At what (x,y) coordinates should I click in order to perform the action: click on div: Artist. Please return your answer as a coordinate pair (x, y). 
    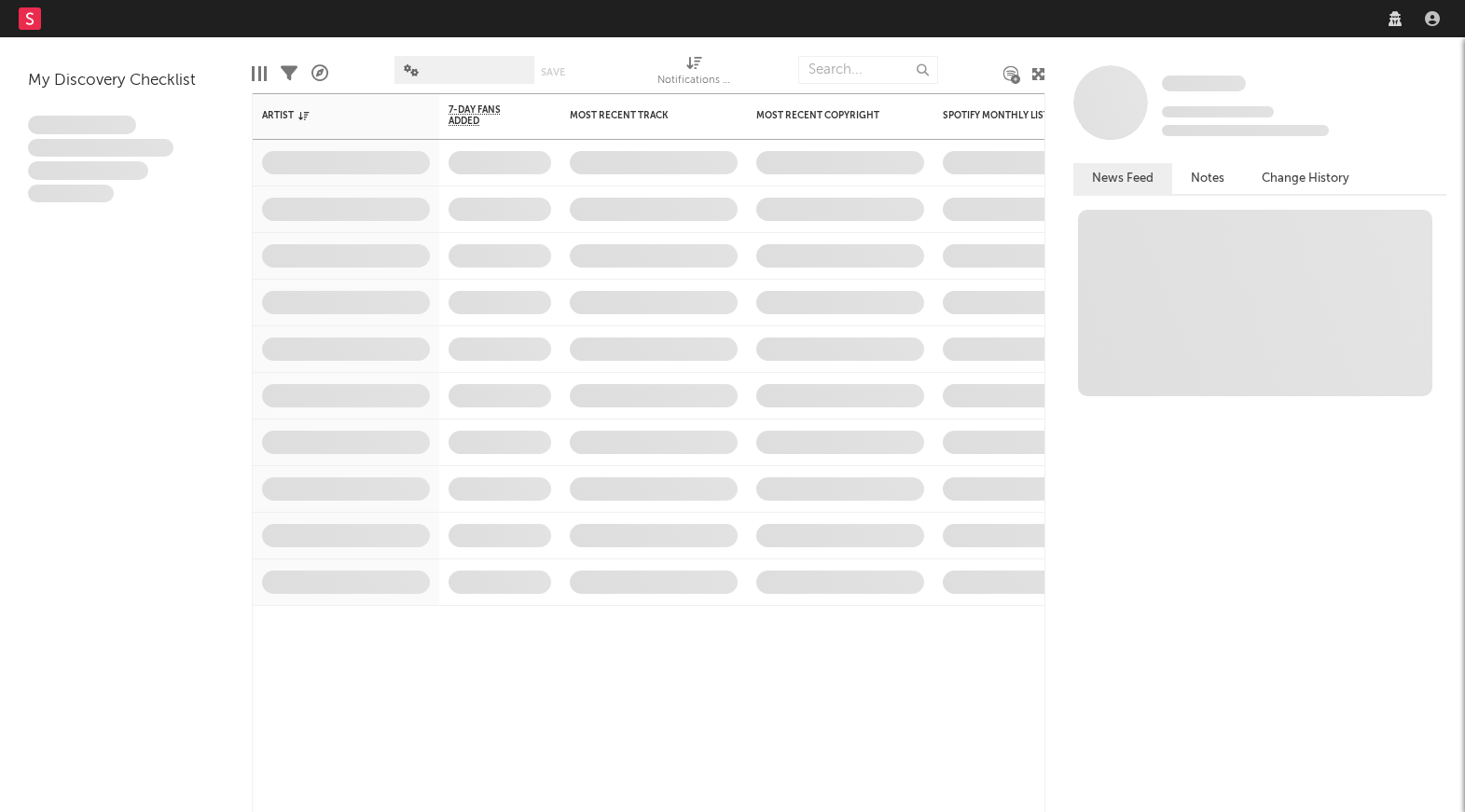
    Looking at the image, I should click on (332, 116).